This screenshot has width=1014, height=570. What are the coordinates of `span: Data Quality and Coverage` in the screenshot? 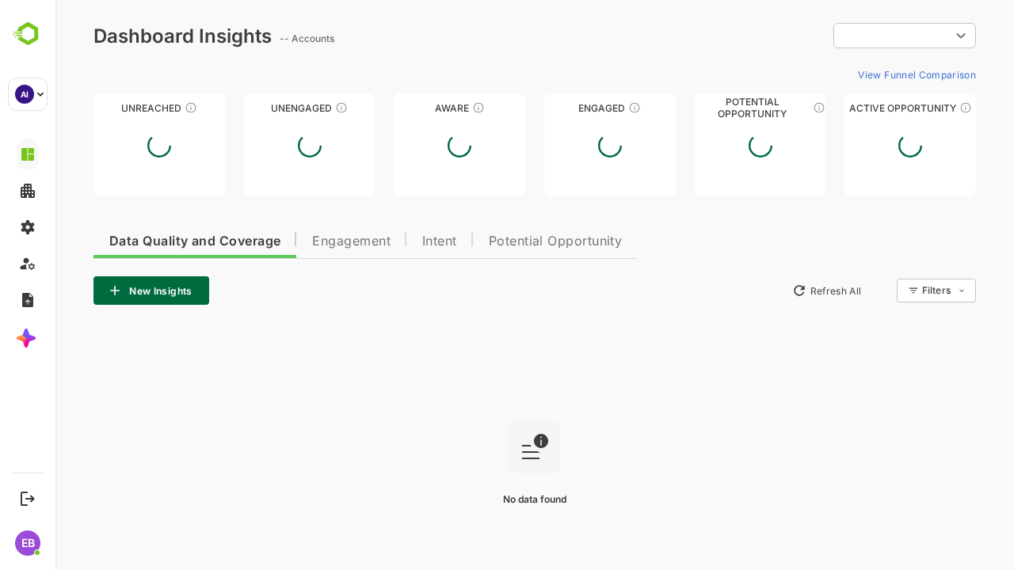 It's located at (139, 242).